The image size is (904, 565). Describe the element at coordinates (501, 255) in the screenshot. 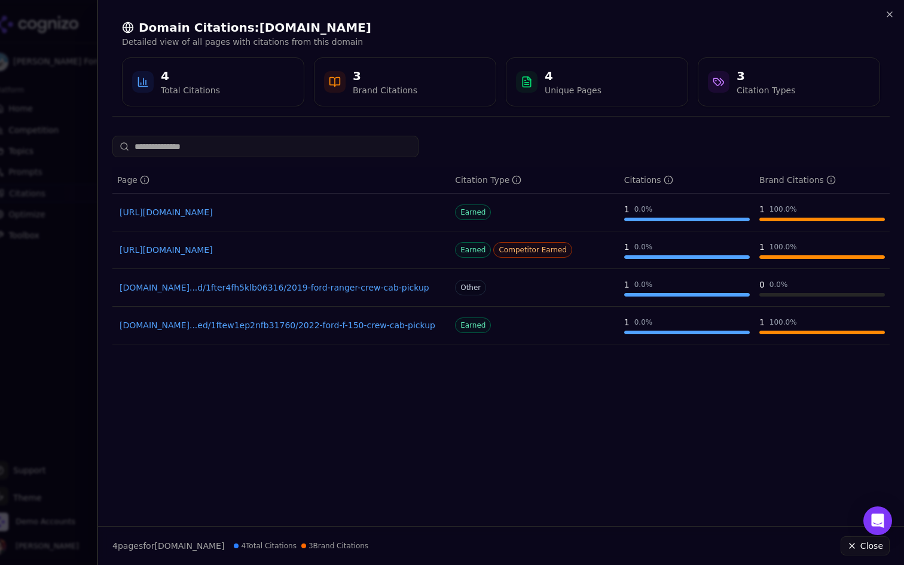

I see `div: Data table` at that location.